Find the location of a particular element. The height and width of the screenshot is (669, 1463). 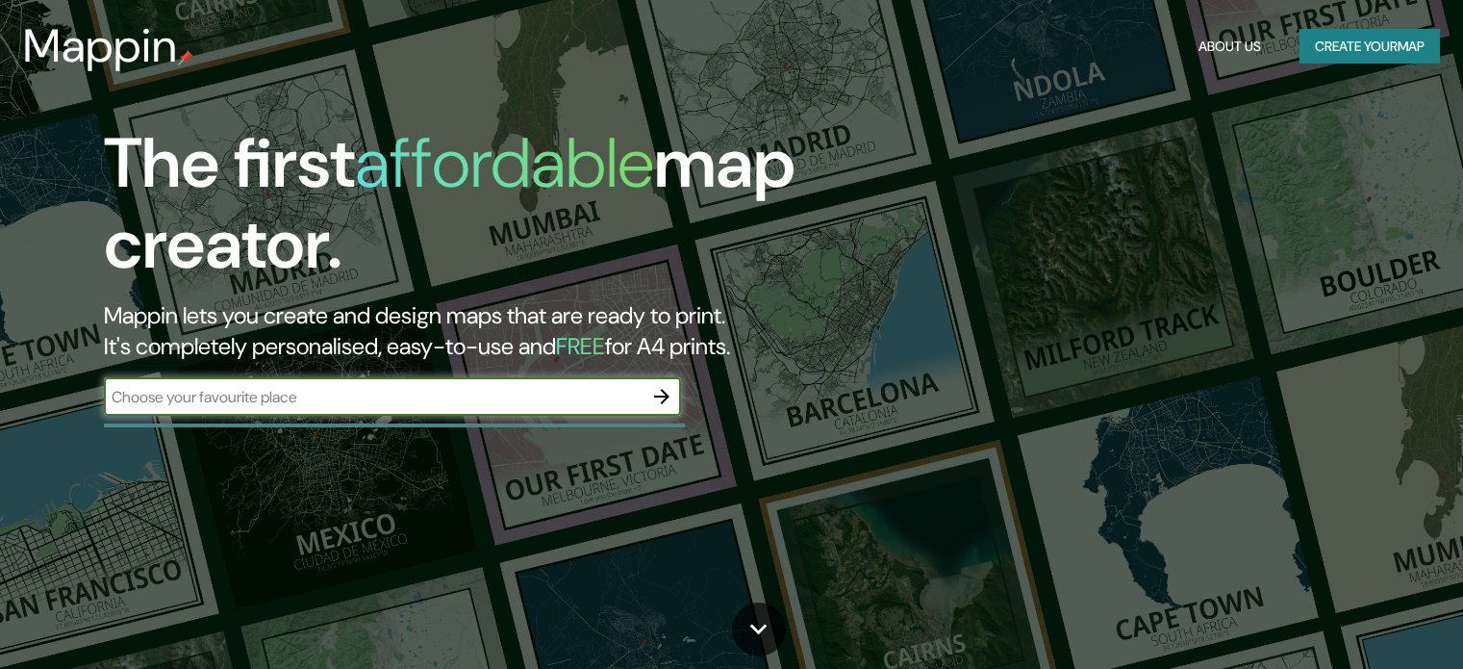

button: About Us is located at coordinates (1229, 46).